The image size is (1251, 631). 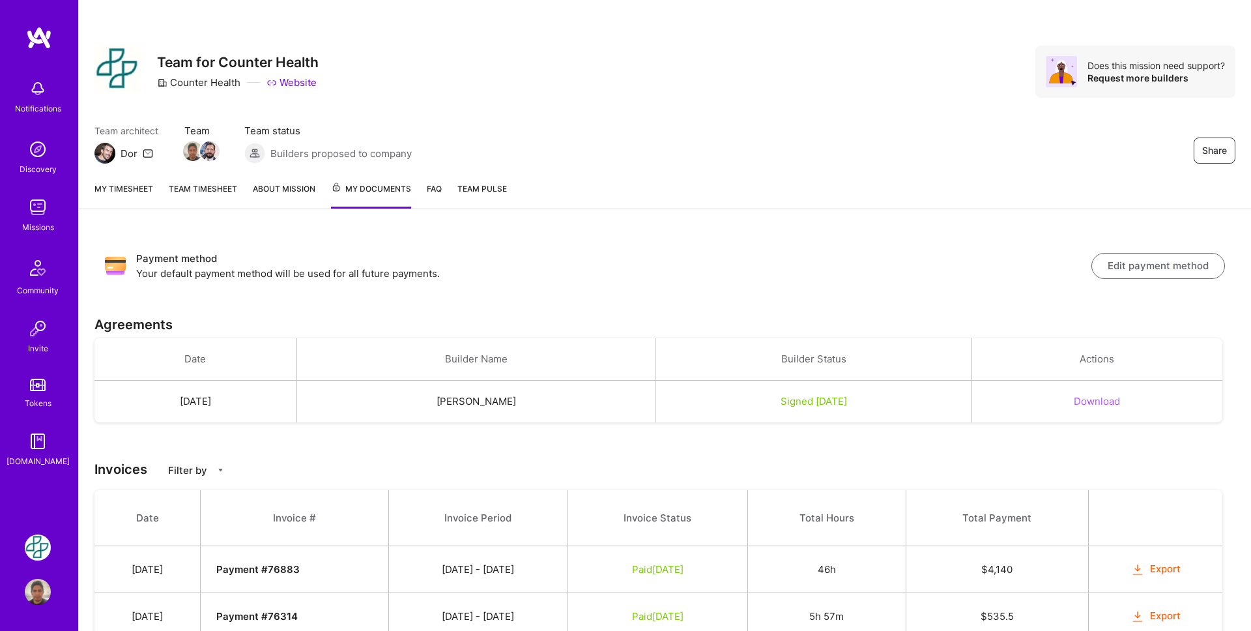 I want to click on span: Team architect, so click(x=126, y=130).